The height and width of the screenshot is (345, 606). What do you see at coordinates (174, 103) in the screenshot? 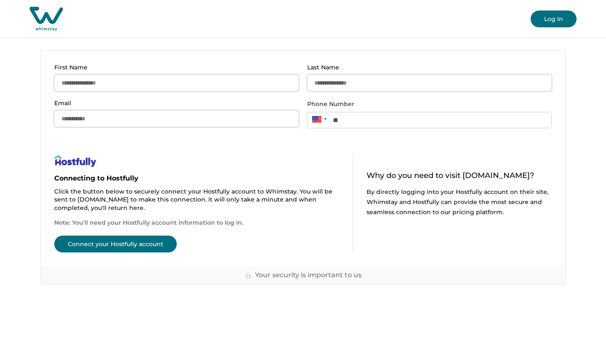
I see `p: Email` at bounding box center [174, 103].